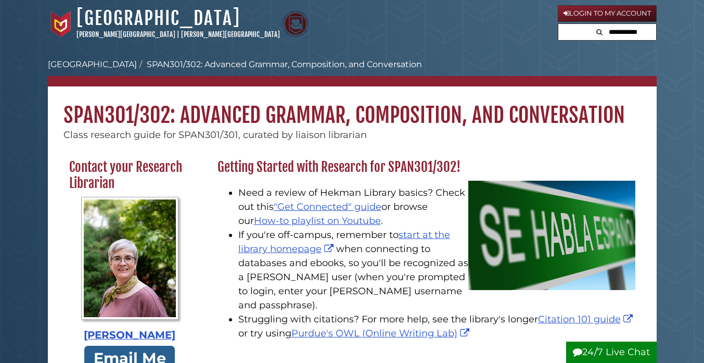  I want to click on h2: Getting Started with Research for SPAN301/302!, so click(426, 167).